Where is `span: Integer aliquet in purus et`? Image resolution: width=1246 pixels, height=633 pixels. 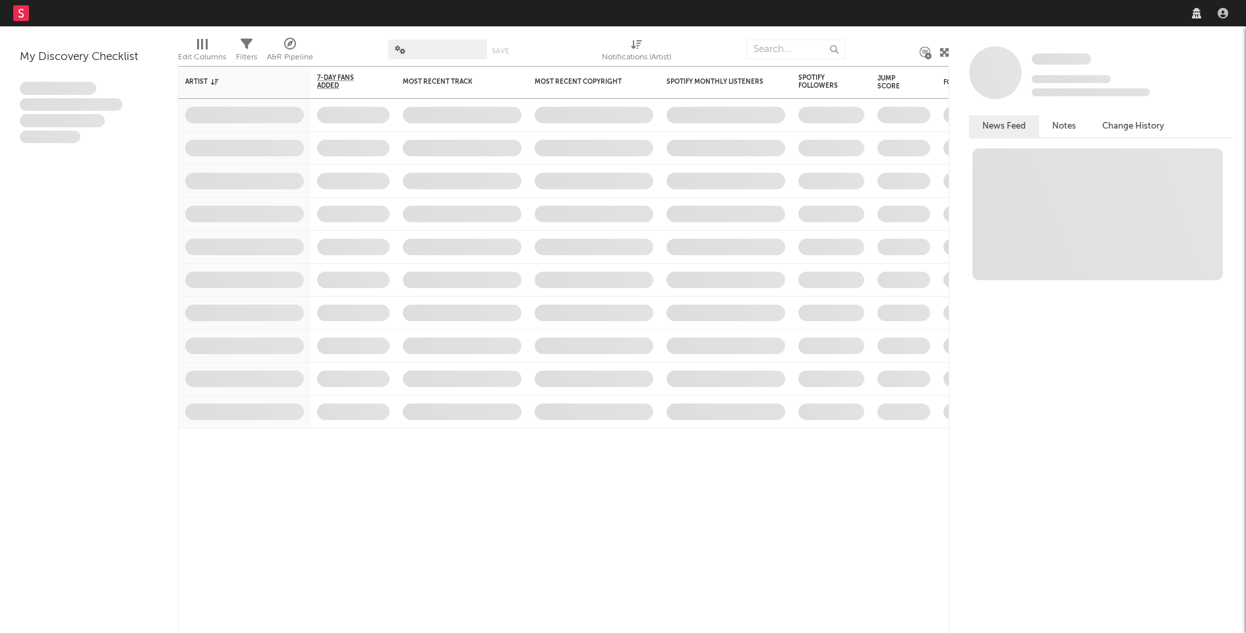
span: Integer aliquet in purus et is located at coordinates (71, 105).